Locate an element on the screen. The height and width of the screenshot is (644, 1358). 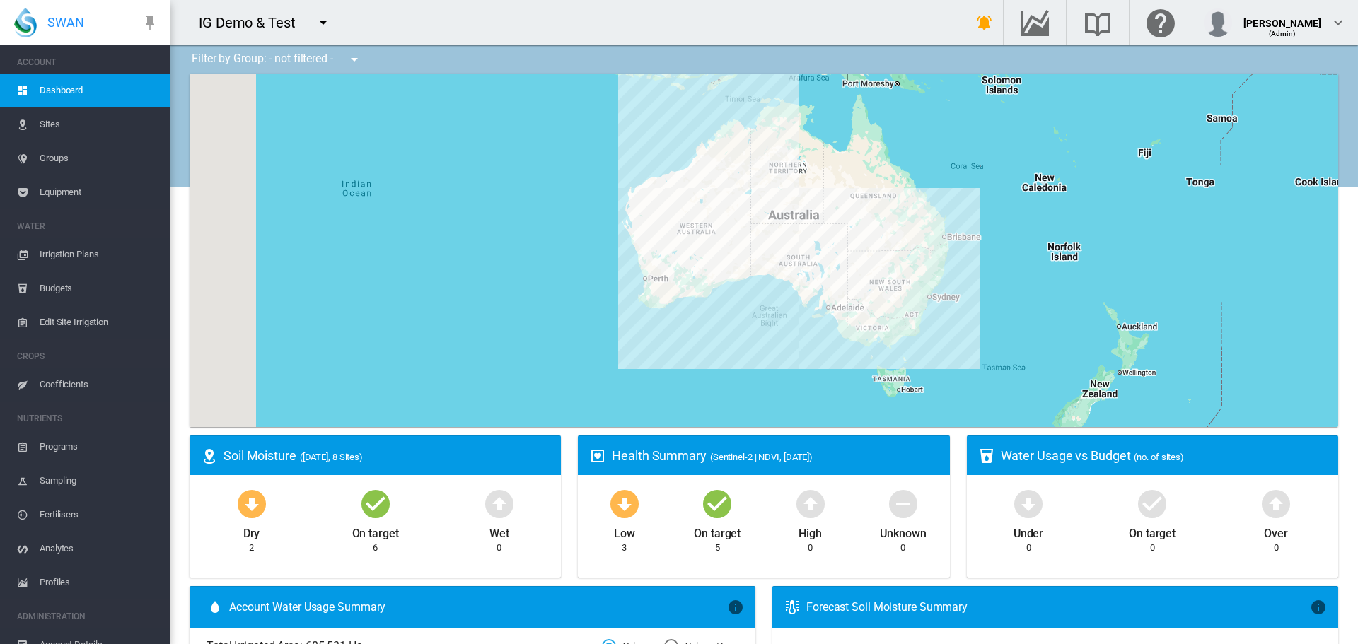
div: High is located at coordinates (810, 531).